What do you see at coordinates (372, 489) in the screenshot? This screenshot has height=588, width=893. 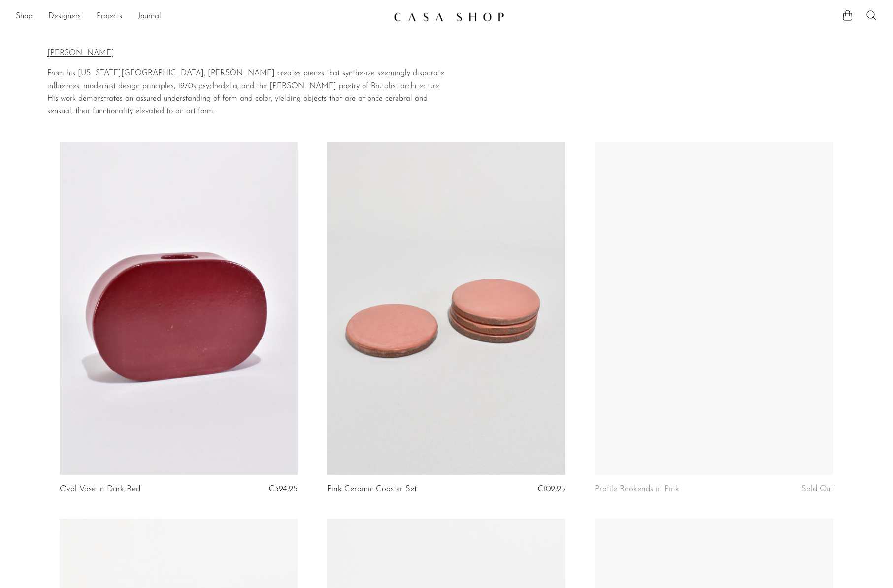 I see `a: Pink Ceramic Coaster Set` at bounding box center [372, 489].